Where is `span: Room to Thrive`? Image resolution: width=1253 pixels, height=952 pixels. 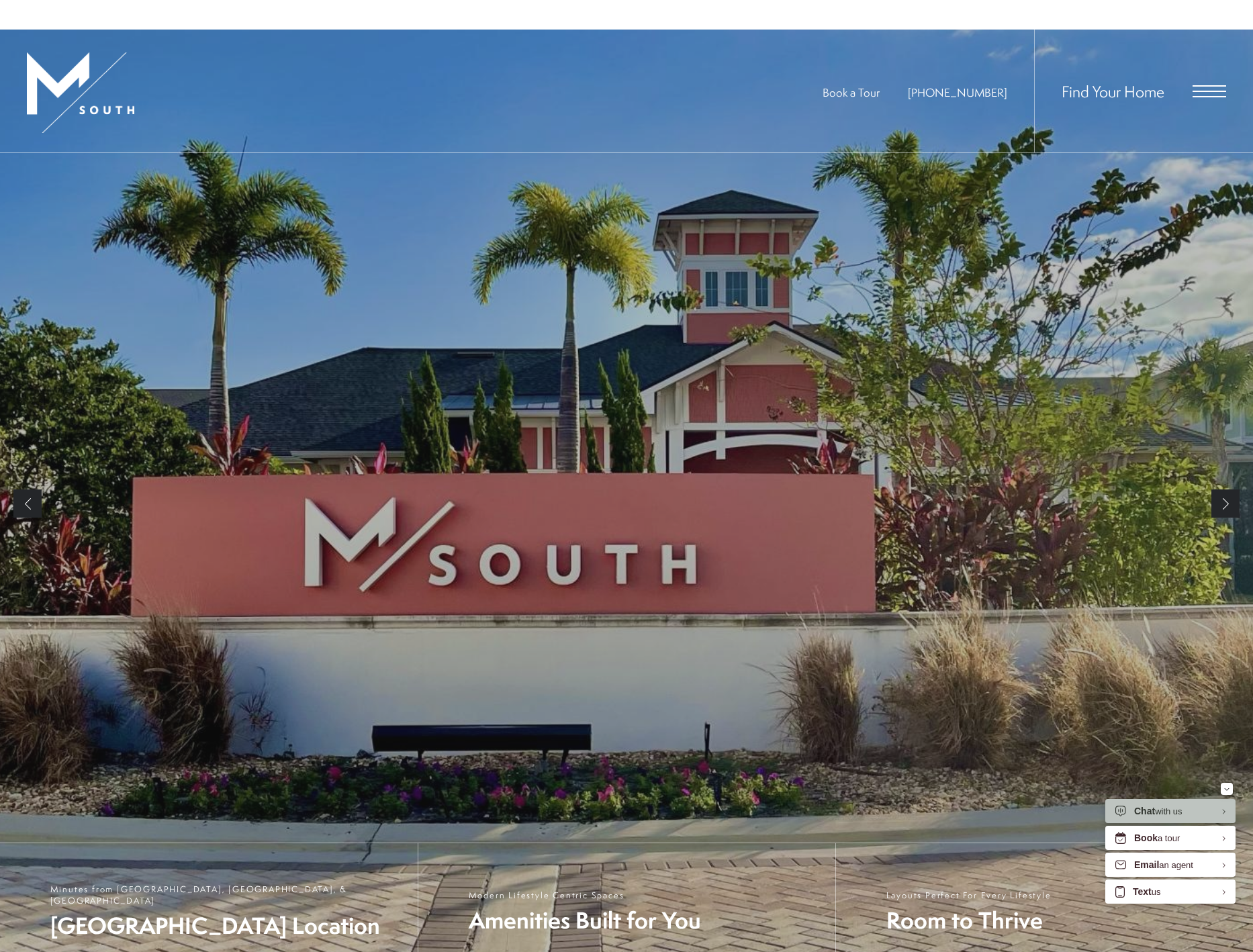
span: Room to Thrive is located at coordinates (968, 920).